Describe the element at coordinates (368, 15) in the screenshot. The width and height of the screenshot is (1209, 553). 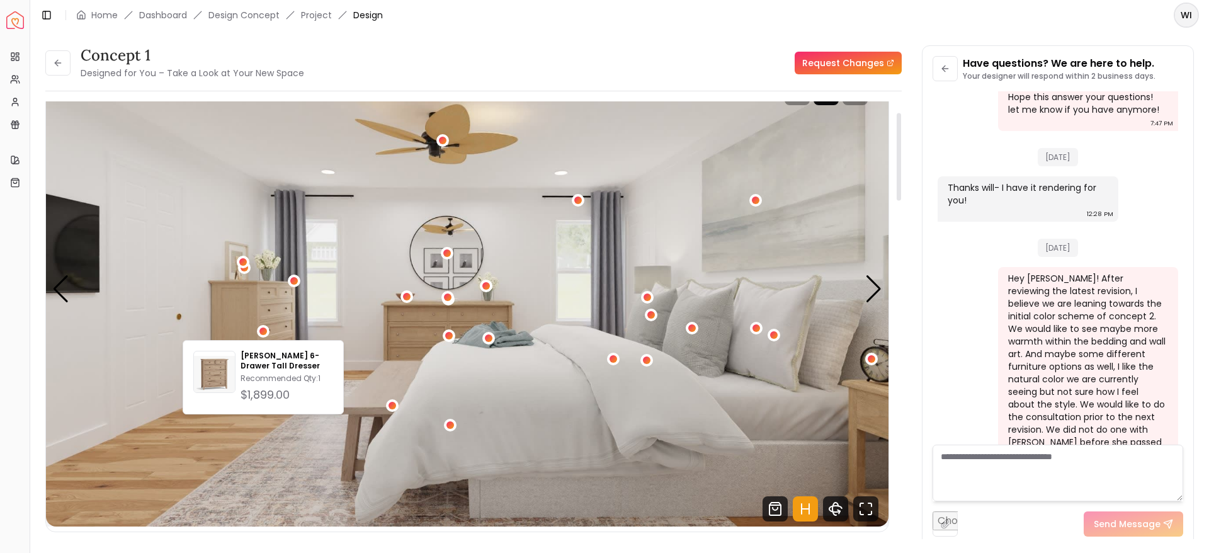
I see `span: Design` at that location.